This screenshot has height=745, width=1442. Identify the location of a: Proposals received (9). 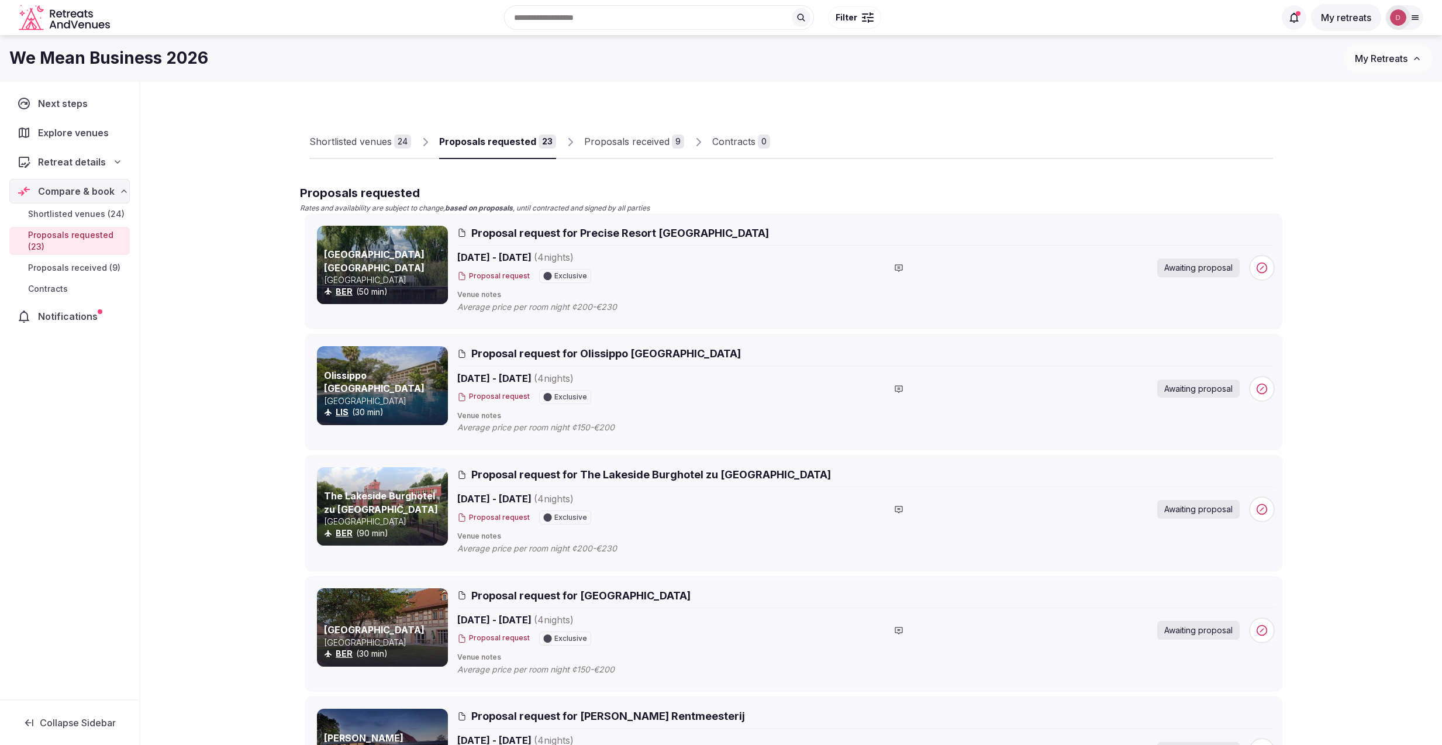
(70, 268).